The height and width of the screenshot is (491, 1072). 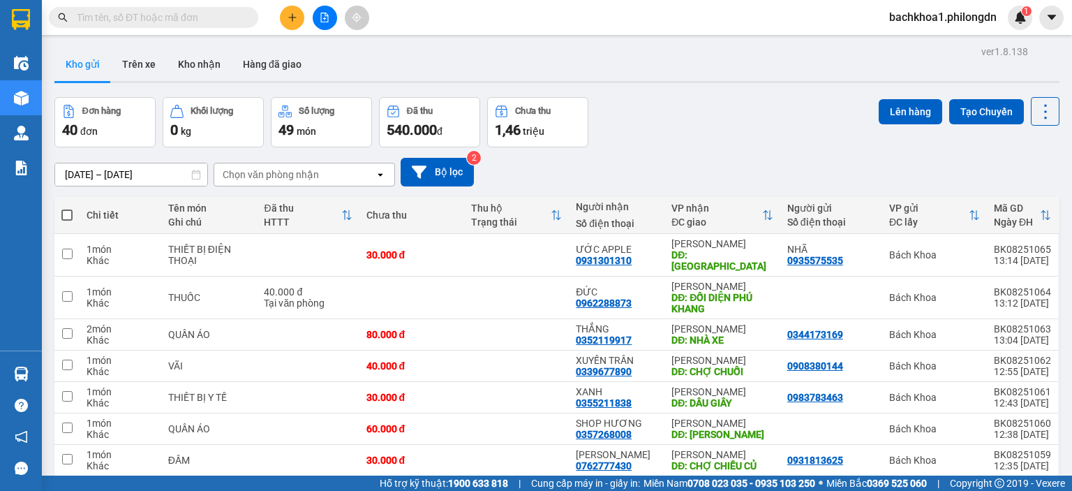 I want to click on span: triệu, so click(x=533, y=131).